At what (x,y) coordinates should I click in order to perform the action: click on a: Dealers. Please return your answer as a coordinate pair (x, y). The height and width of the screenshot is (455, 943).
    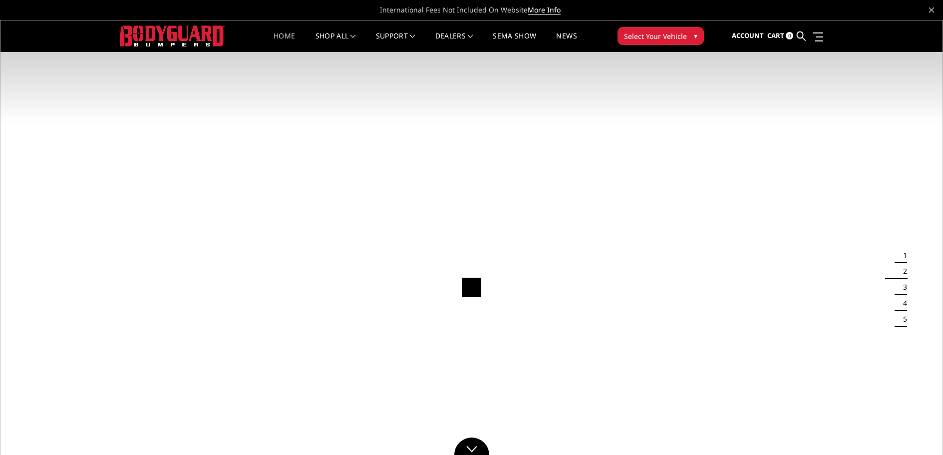
    Looking at the image, I should click on (454, 42).